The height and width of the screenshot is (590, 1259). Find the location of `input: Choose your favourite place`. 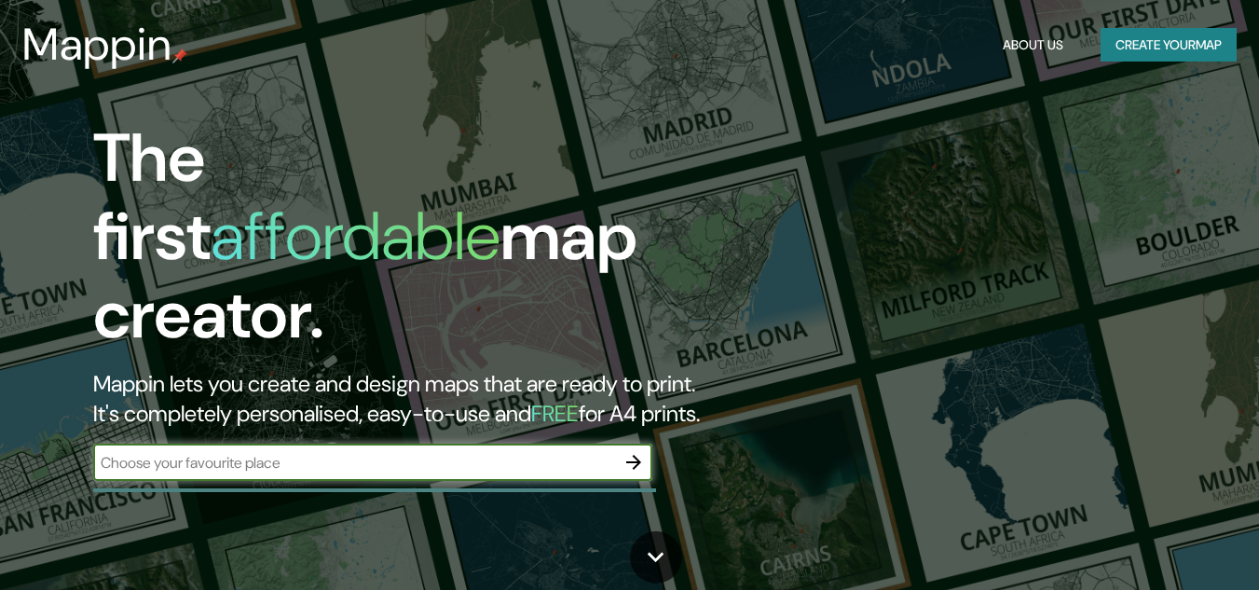

input: Choose your favourite place is located at coordinates (354, 462).